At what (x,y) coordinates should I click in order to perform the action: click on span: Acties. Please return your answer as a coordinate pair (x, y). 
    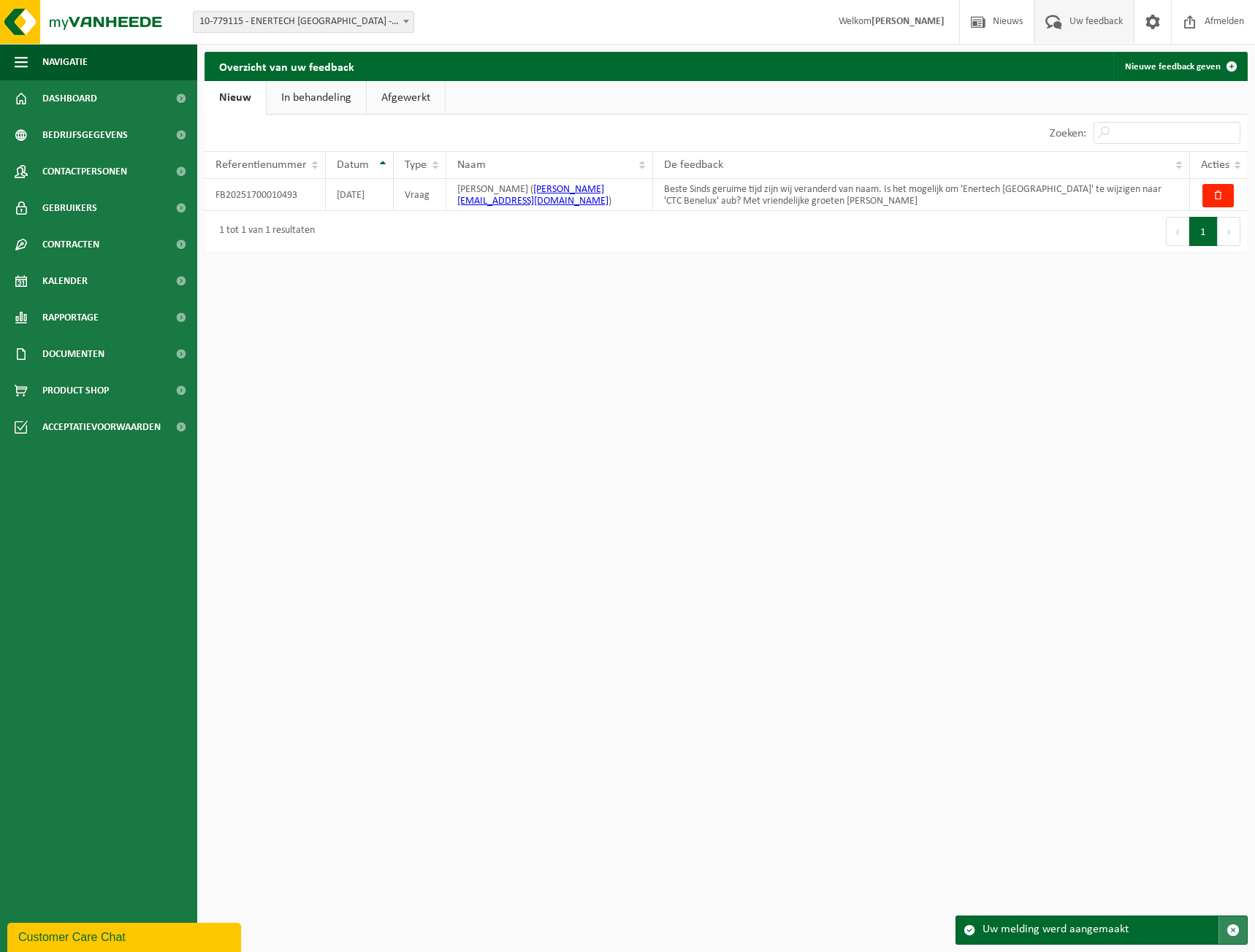
    Looking at the image, I should click on (1215, 165).